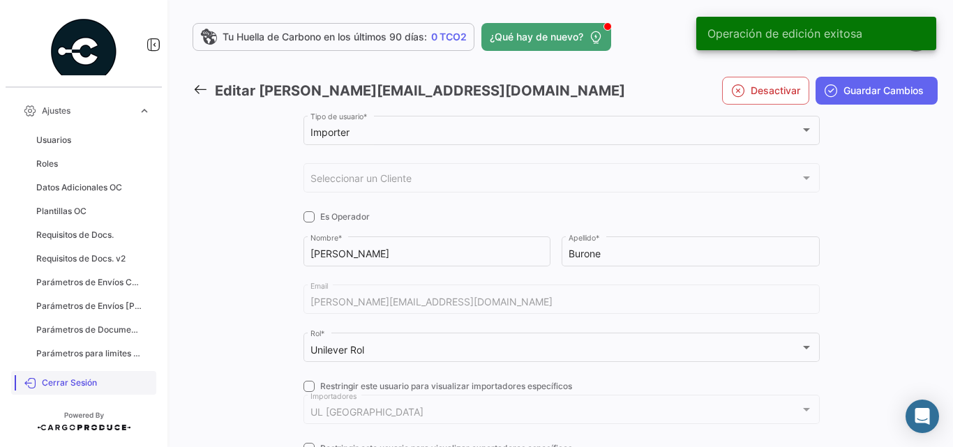 The height and width of the screenshot is (447, 953). I want to click on button: Desactivar, so click(766, 91).